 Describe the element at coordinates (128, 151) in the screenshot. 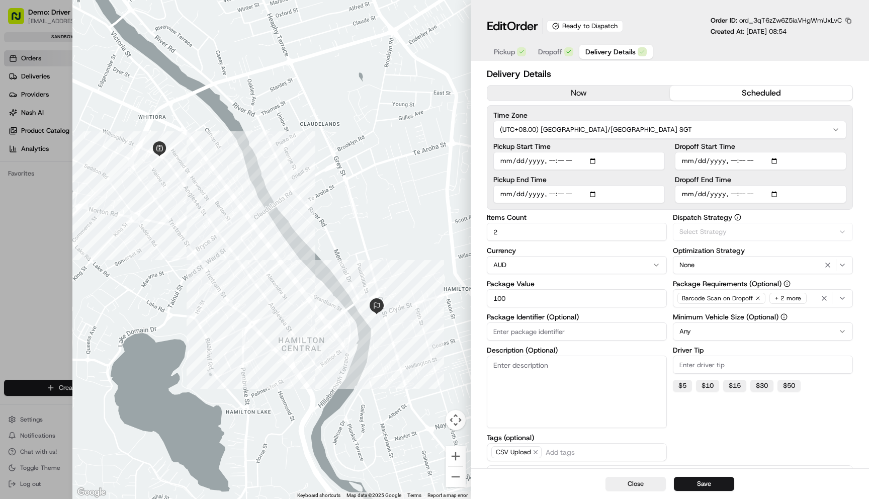

I see `span: API Documentation` at that location.